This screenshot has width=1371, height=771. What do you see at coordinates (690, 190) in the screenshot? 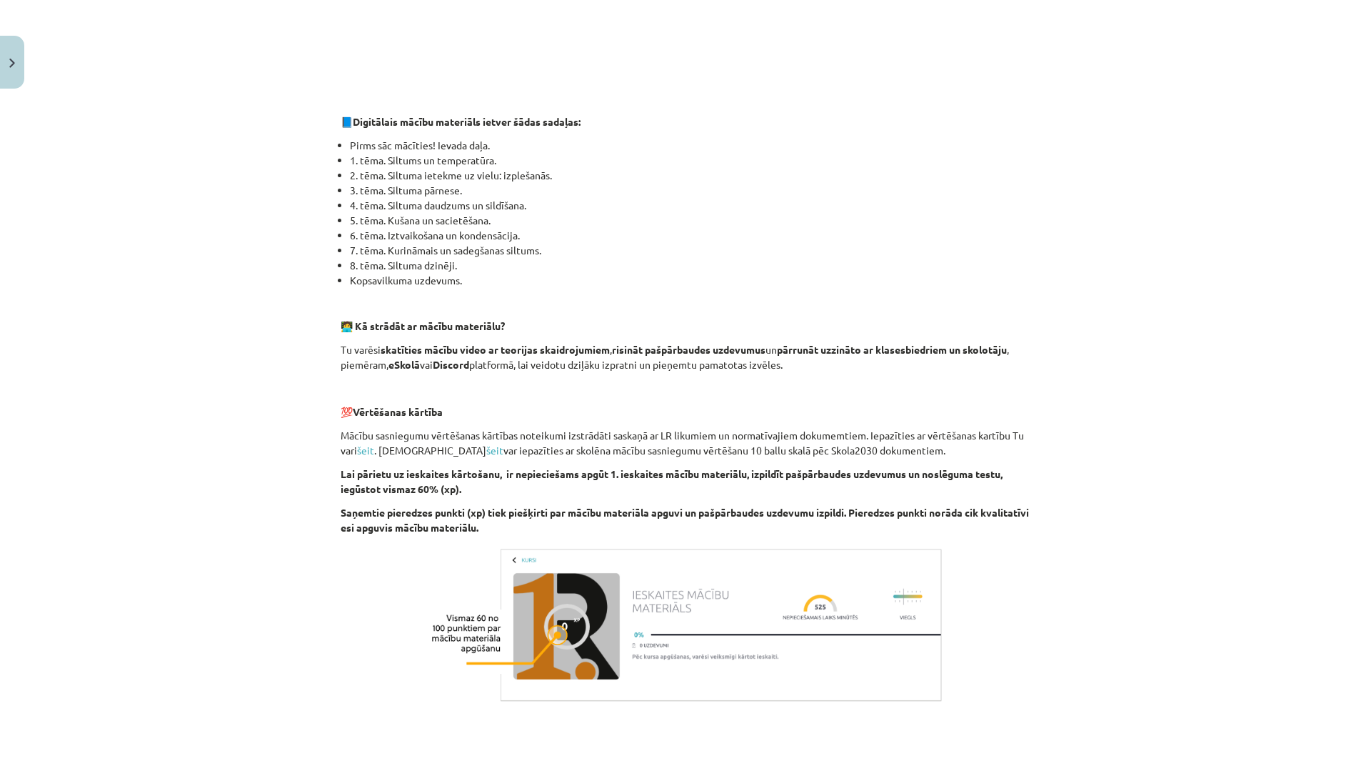
I see `li: 3. tēma. Siltuma pārnese.` at bounding box center [690, 190].